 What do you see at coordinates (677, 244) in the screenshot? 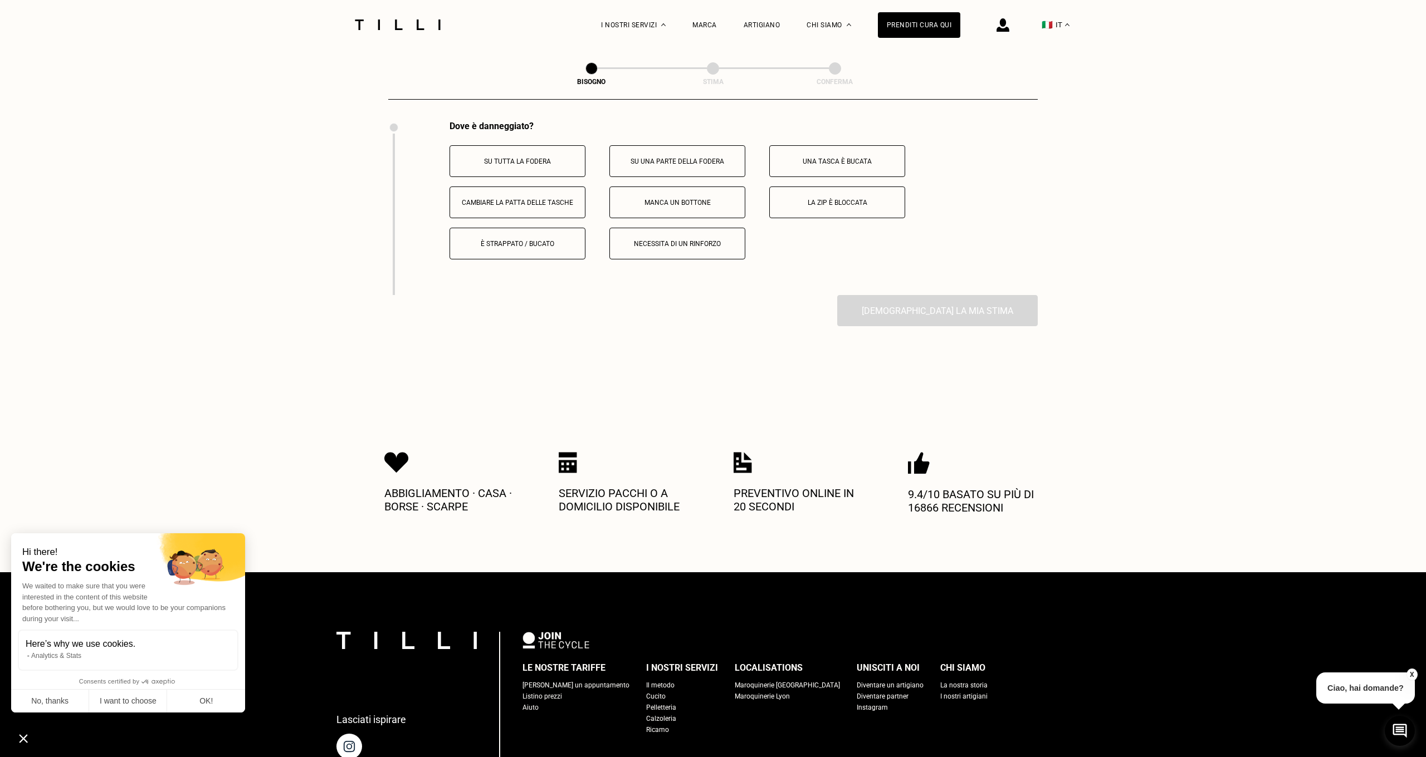
I see `p: Necessita di un rinforzo` at bounding box center [677, 244].